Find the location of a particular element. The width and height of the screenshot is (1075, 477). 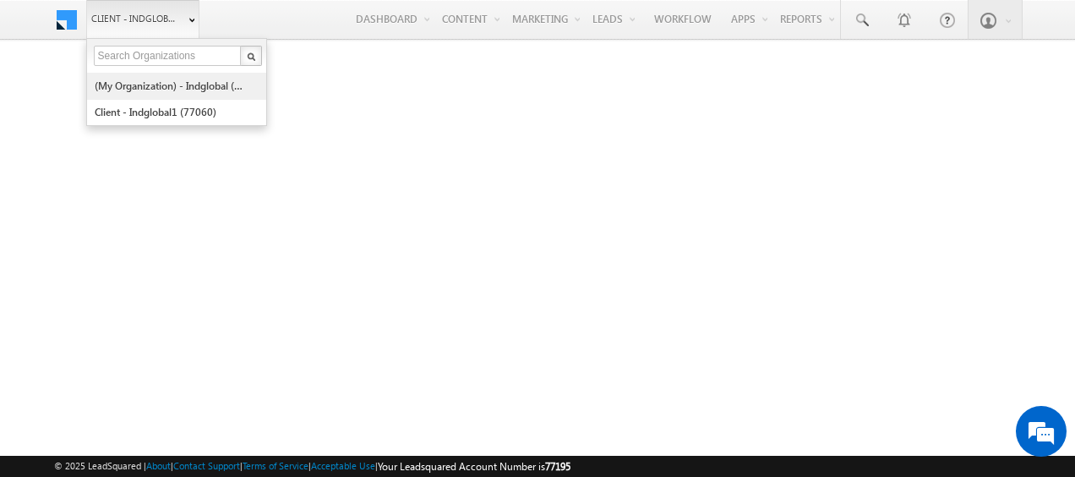

span: 77195 is located at coordinates (558, 466).